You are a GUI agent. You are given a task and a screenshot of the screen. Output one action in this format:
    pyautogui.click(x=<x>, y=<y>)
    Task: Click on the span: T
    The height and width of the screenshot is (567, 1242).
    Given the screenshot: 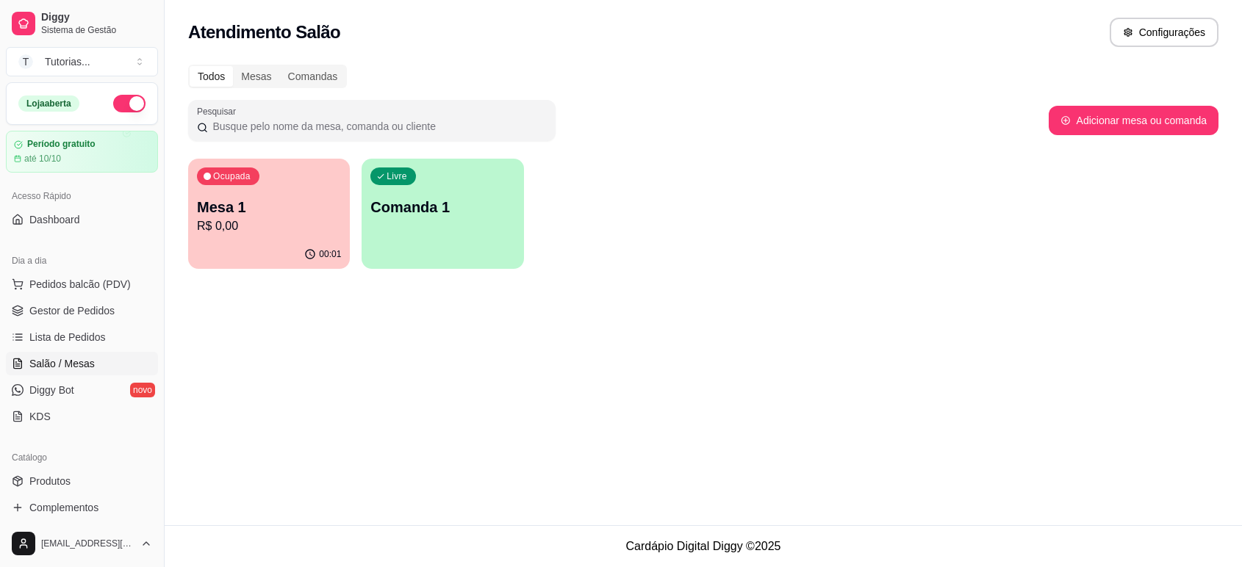 What is the action you would take?
    pyautogui.click(x=26, y=62)
    